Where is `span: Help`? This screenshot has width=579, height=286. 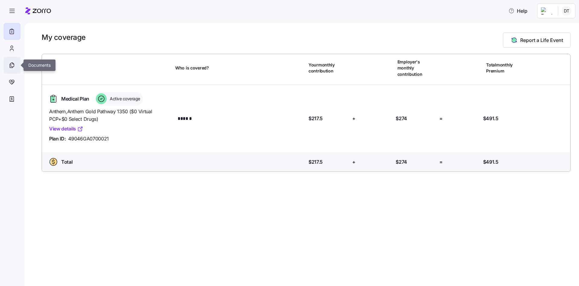
span: Help is located at coordinates (518, 11).